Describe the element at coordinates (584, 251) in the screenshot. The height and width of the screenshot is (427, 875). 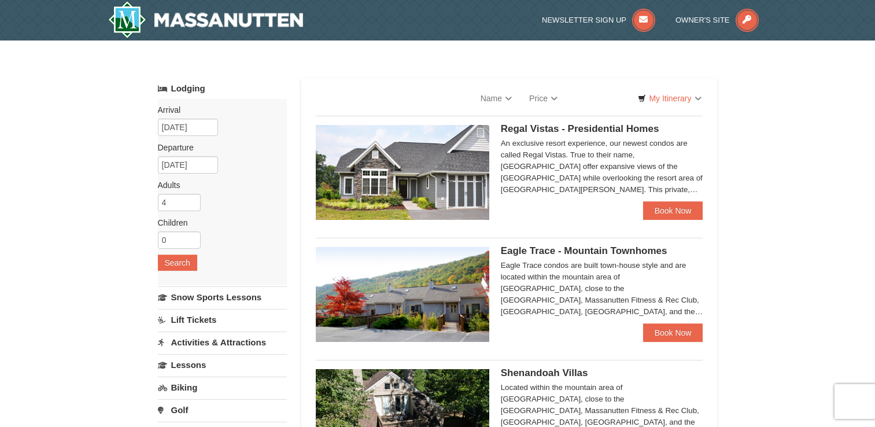
I see `span: Eagle Trace - Mountain Townhomes` at that location.